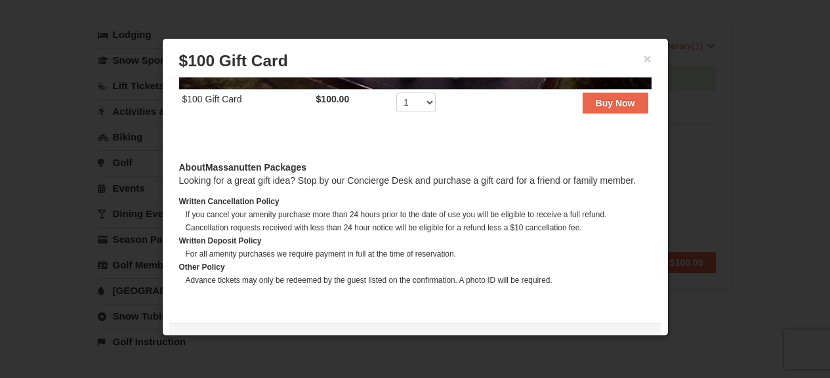  What do you see at coordinates (616, 103) in the screenshot?
I see `button: Buy Now` at bounding box center [616, 103].